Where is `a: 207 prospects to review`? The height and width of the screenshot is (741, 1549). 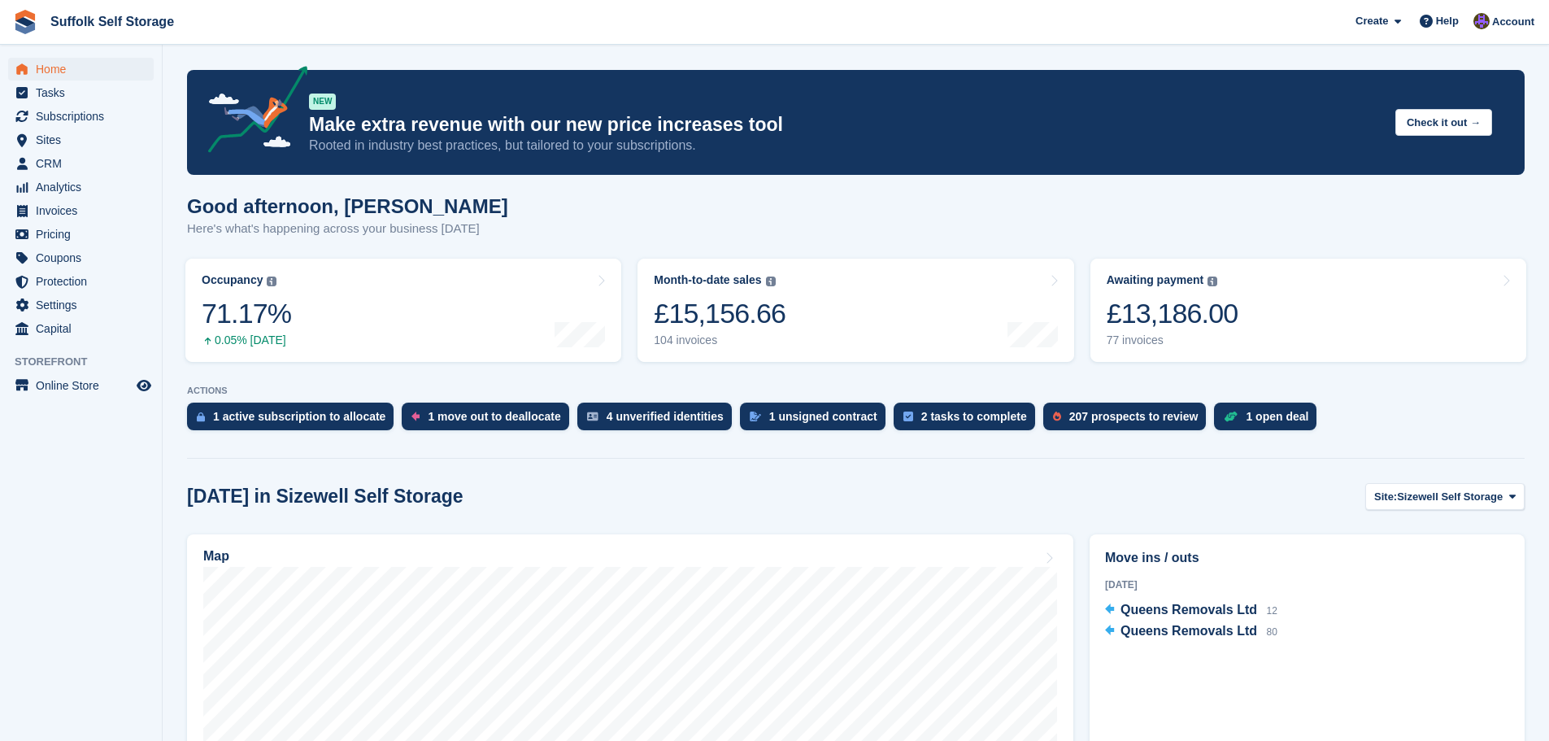 a: 207 prospects to review is located at coordinates (1129, 420).